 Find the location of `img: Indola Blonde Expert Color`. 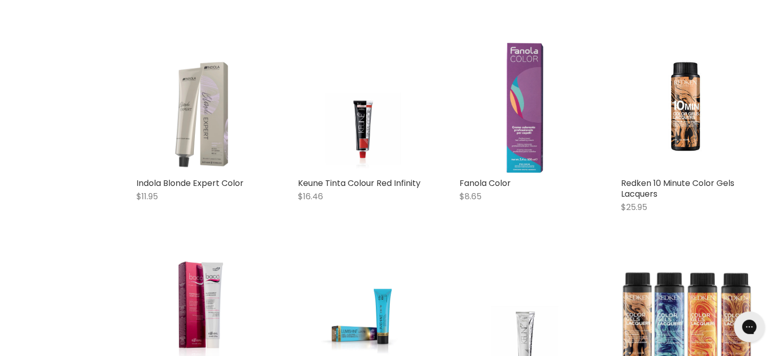

img: Indola Blonde Expert Color is located at coordinates (202, 107).